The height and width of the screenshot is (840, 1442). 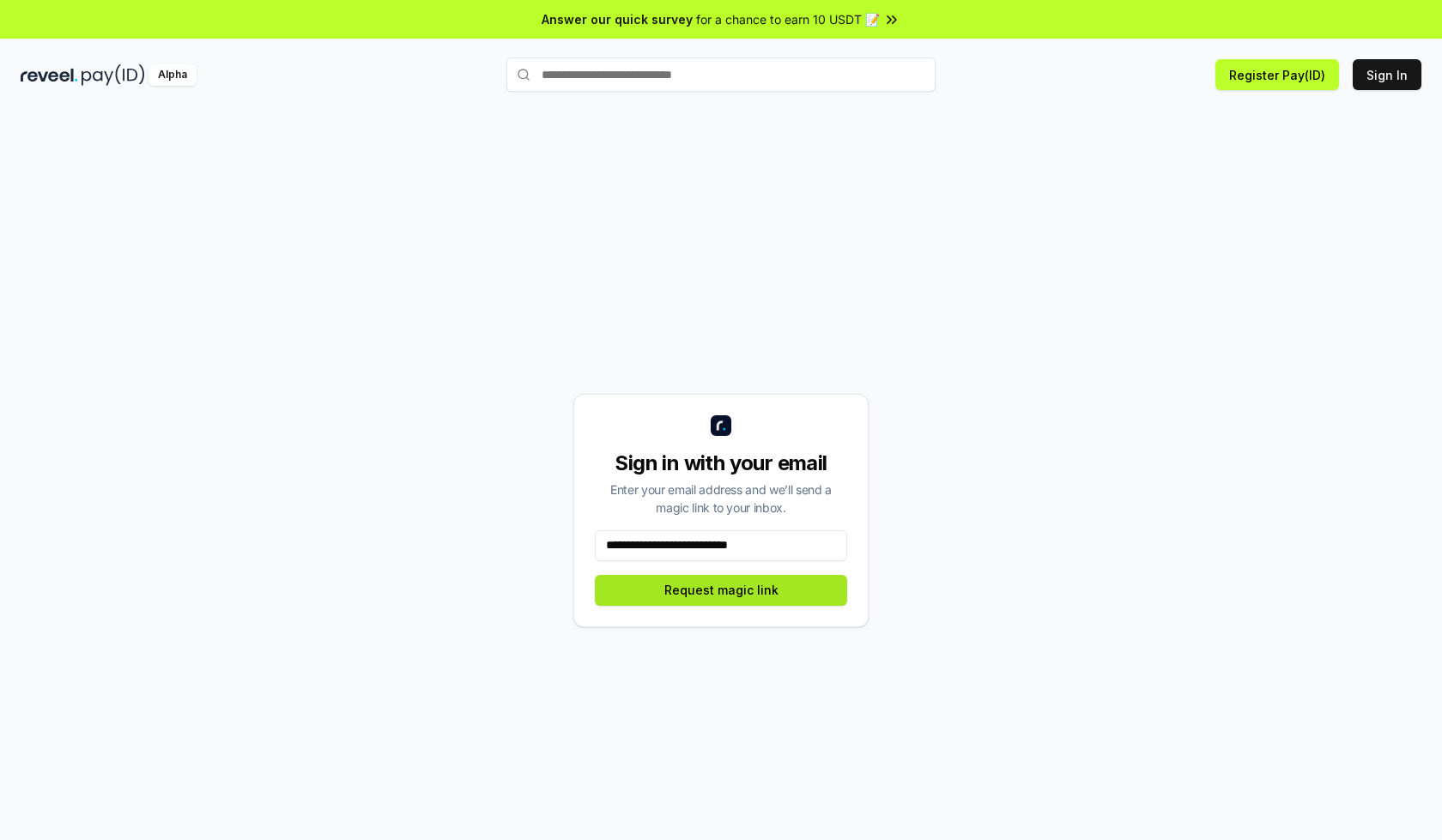 What do you see at coordinates (721, 590) in the screenshot?
I see `button: Request magic link` at bounding box center [721, 590].